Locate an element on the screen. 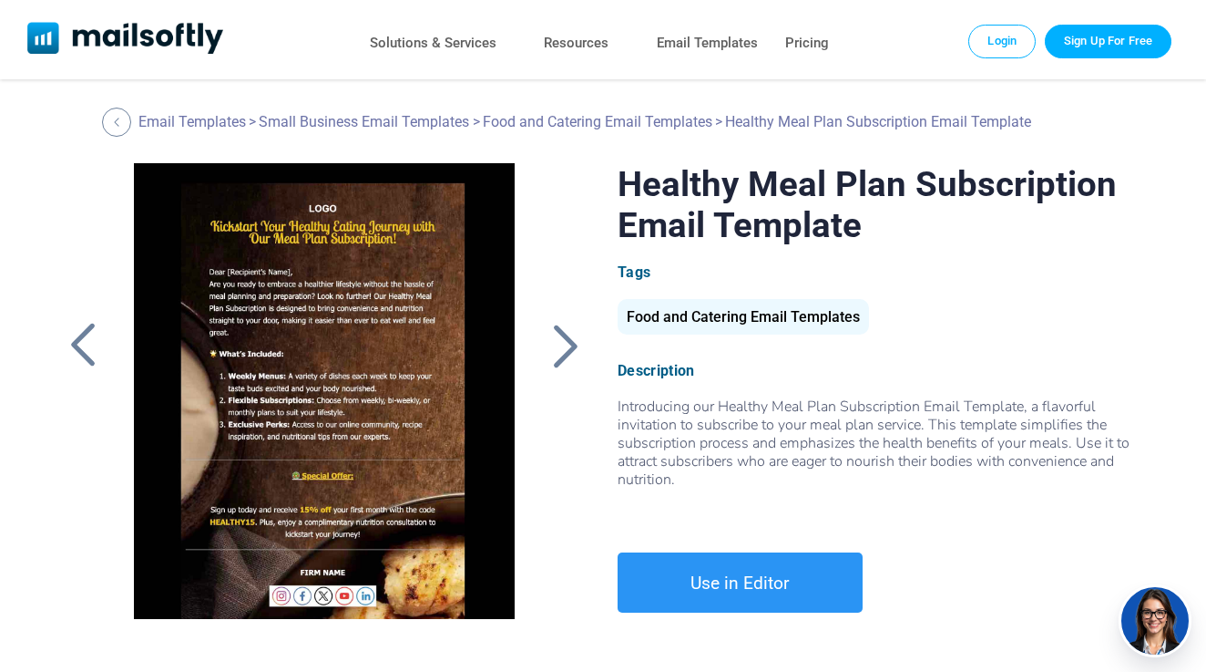  span: Introducing our Healthy Meal Plan Subscription Email Template, a flavorful invitation to subscrib... is located at coordinates (882, 460).